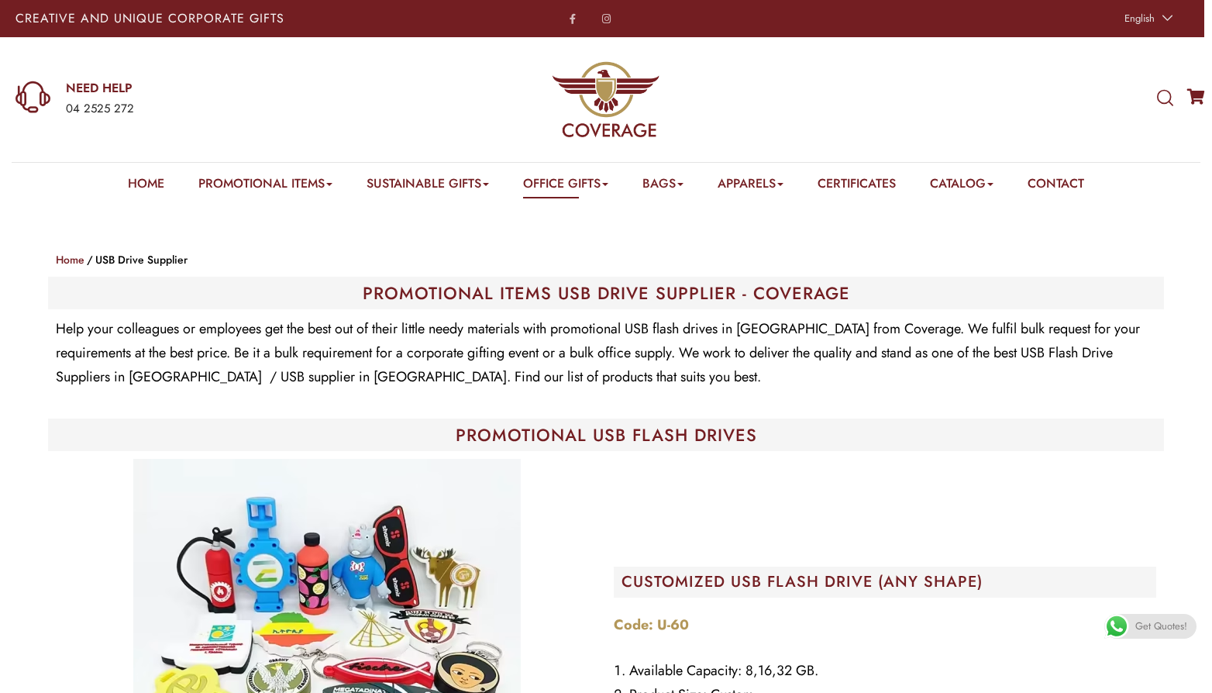  I want to click on a: Office Gifts, so click(566, 186).